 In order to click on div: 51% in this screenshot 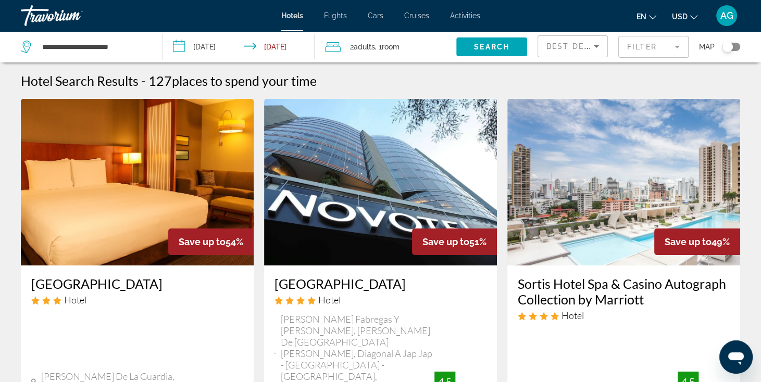, I will do `click(454, 242)`.